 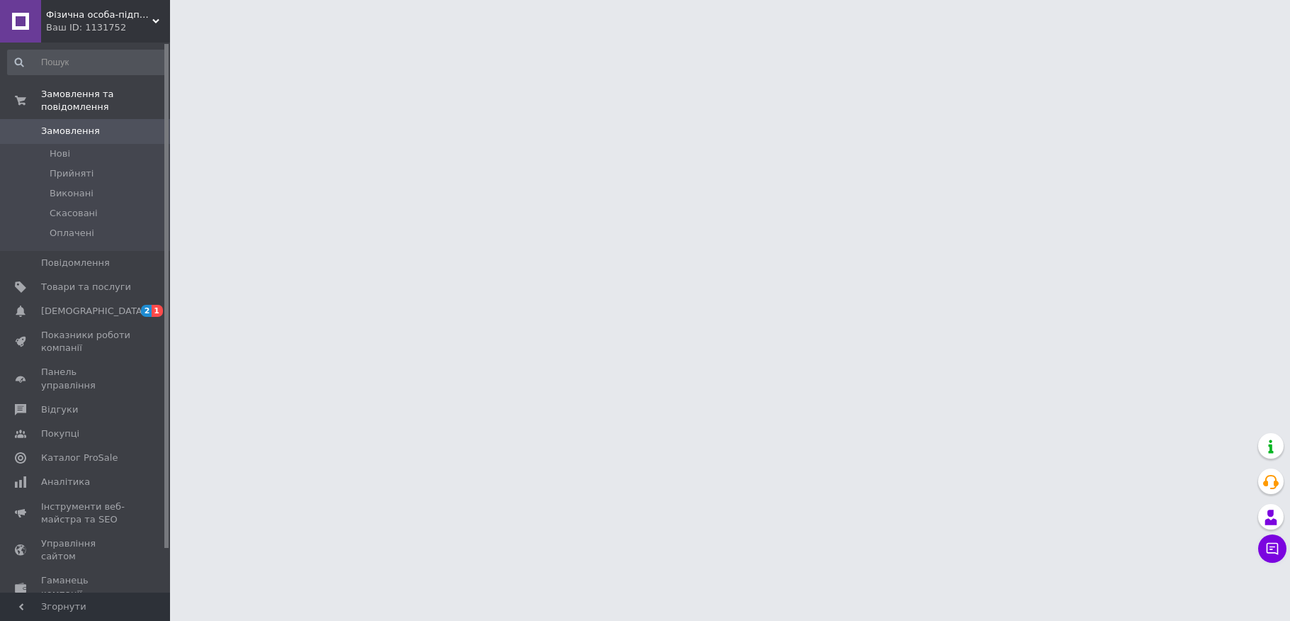 I want to click on span: 1, so click(x=157, y=310).